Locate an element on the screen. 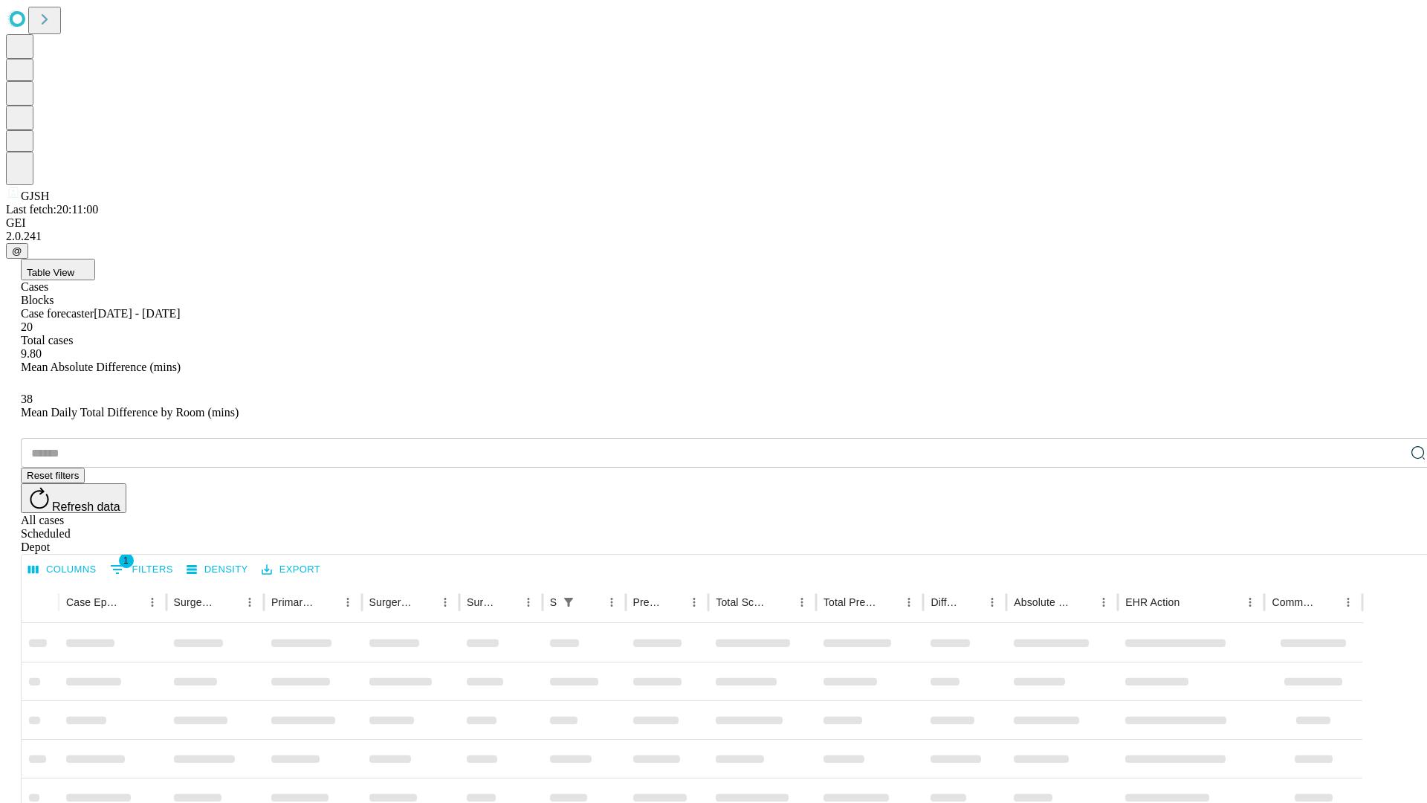 The image size is (1427, 803). div: Total Predicted Duration is located at coordinates (850, 602).